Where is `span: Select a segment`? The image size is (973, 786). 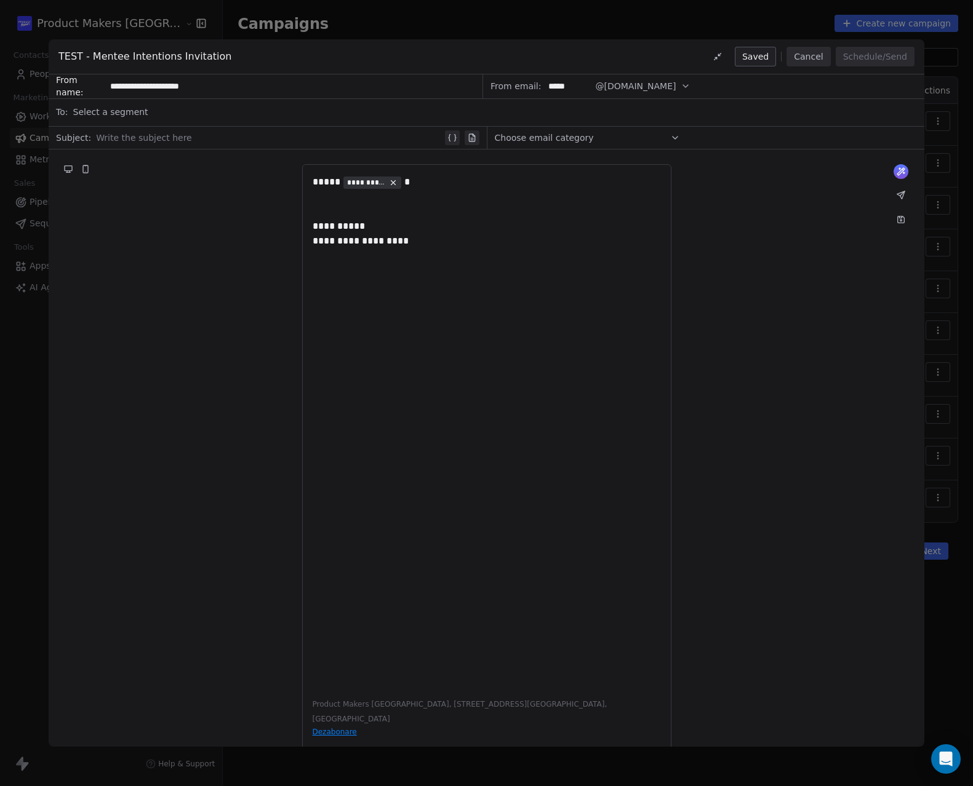
span: Select a segment is located at coordinates (111, 112).